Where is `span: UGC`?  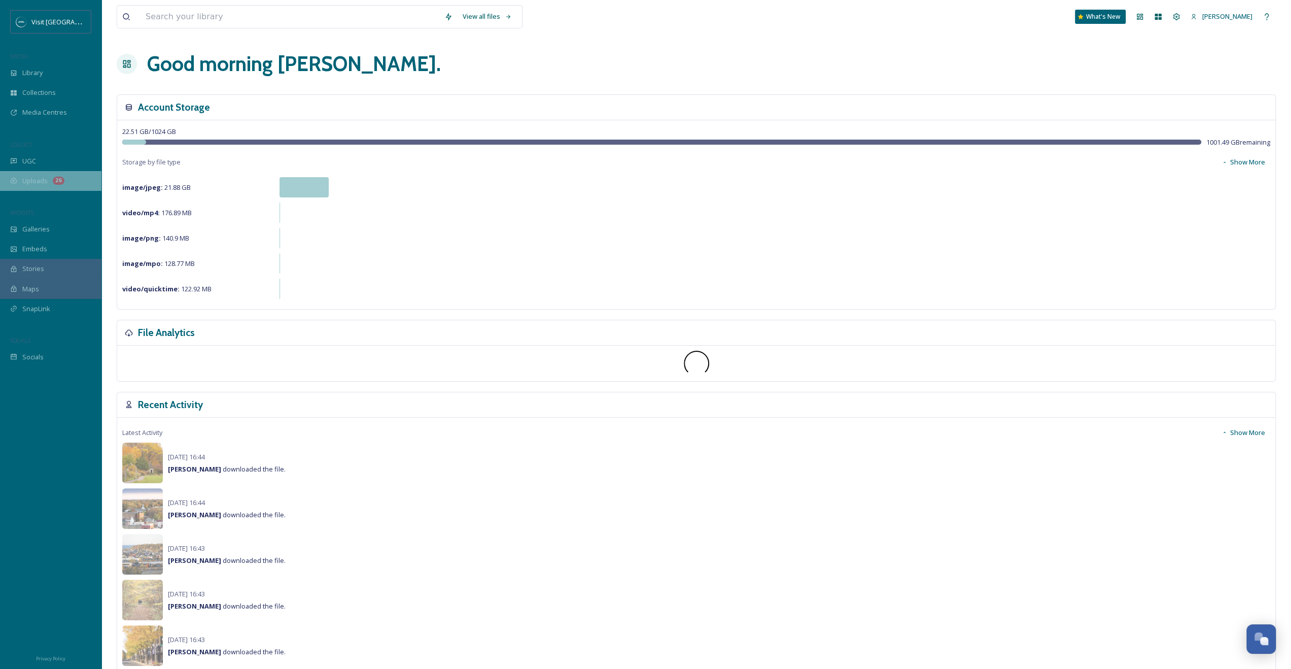
span: UGC is located at coordinates (29, 161).